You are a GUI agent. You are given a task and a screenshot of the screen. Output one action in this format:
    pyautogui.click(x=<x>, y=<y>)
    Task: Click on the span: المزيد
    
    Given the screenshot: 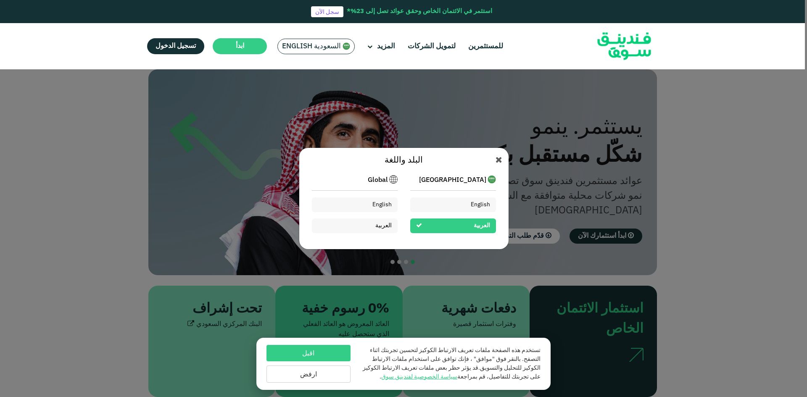 What is the action you would take?
    pyautogui.click(x=386, y=46)
    